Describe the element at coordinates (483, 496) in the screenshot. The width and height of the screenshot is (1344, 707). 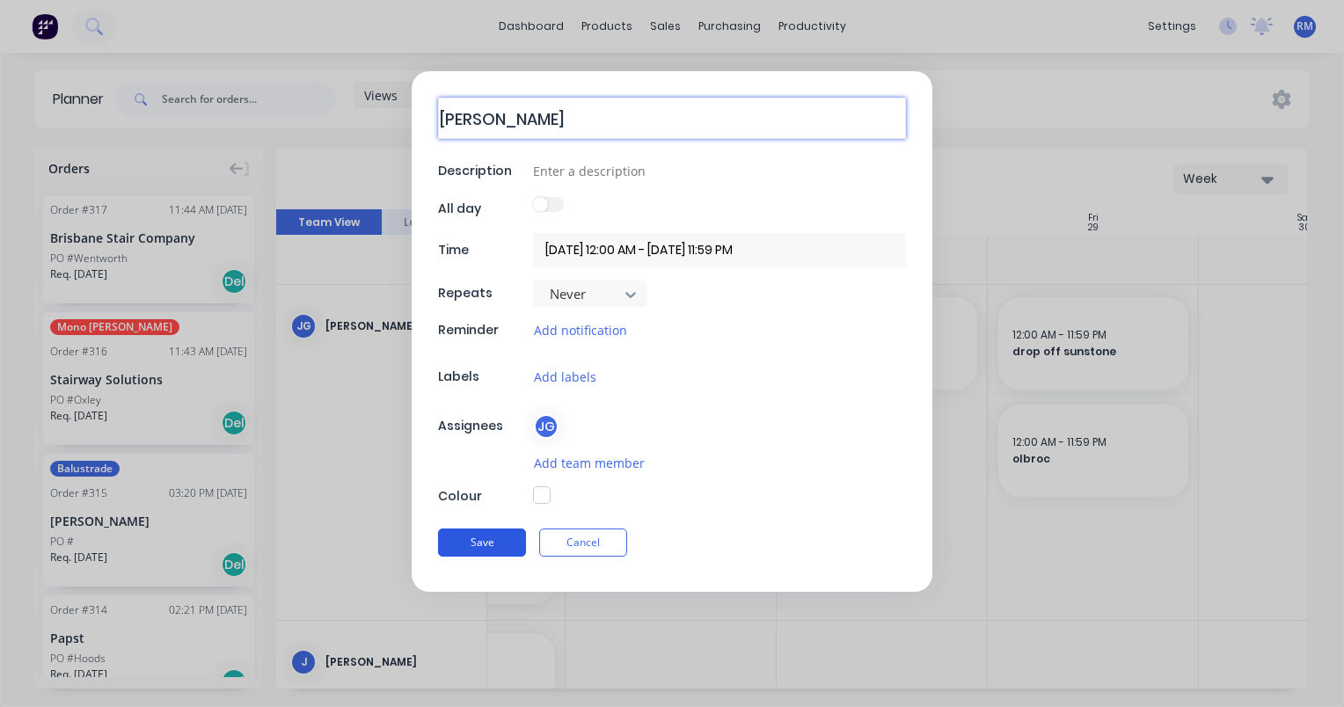
I see `div: Colour` at that location.